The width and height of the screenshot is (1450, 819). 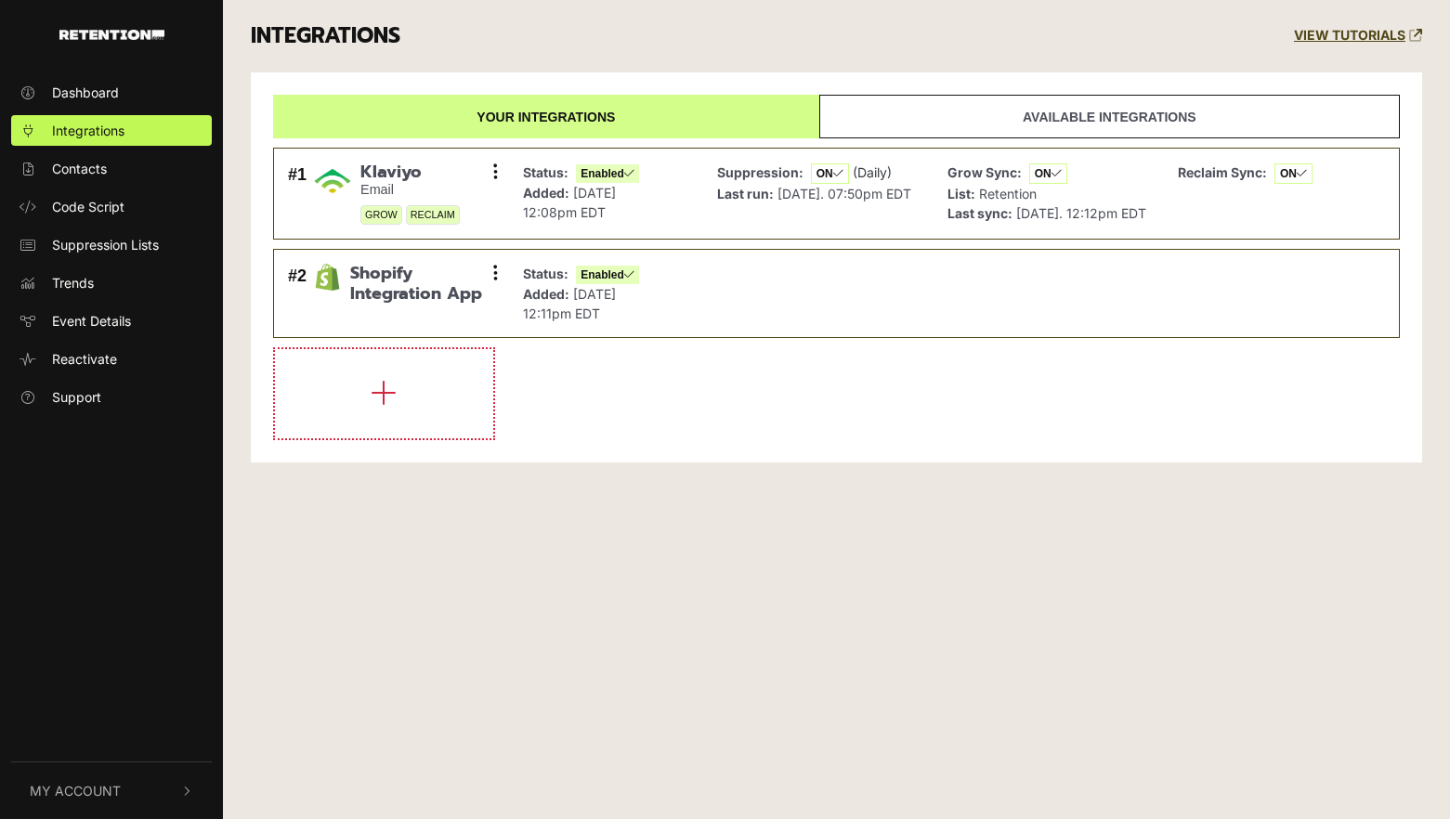 I want to click on strong: Suppression:, so click(x=760, y=172).